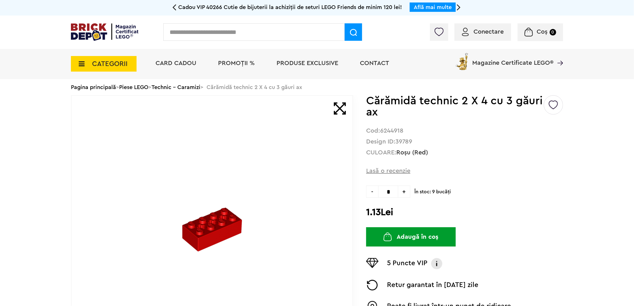  I want to click on span: Lasă o recenzie, so click(388, 171).